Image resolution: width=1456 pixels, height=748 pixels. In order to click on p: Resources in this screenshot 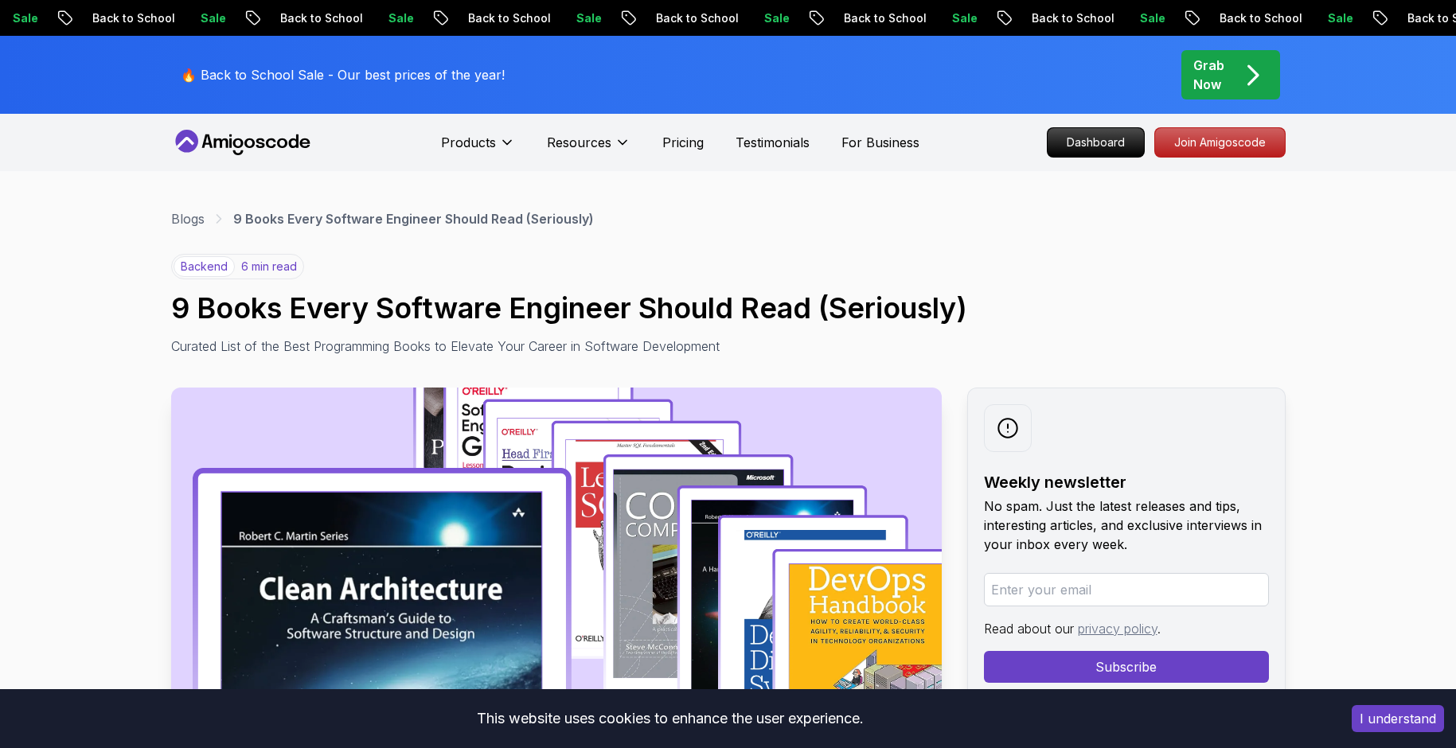, I will do `click(579, 143)`.